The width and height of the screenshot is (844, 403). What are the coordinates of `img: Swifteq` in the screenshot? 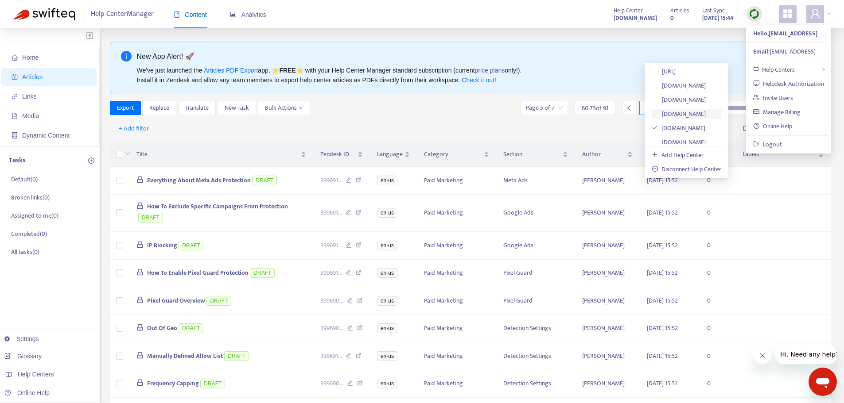 It's located at (44, 14).